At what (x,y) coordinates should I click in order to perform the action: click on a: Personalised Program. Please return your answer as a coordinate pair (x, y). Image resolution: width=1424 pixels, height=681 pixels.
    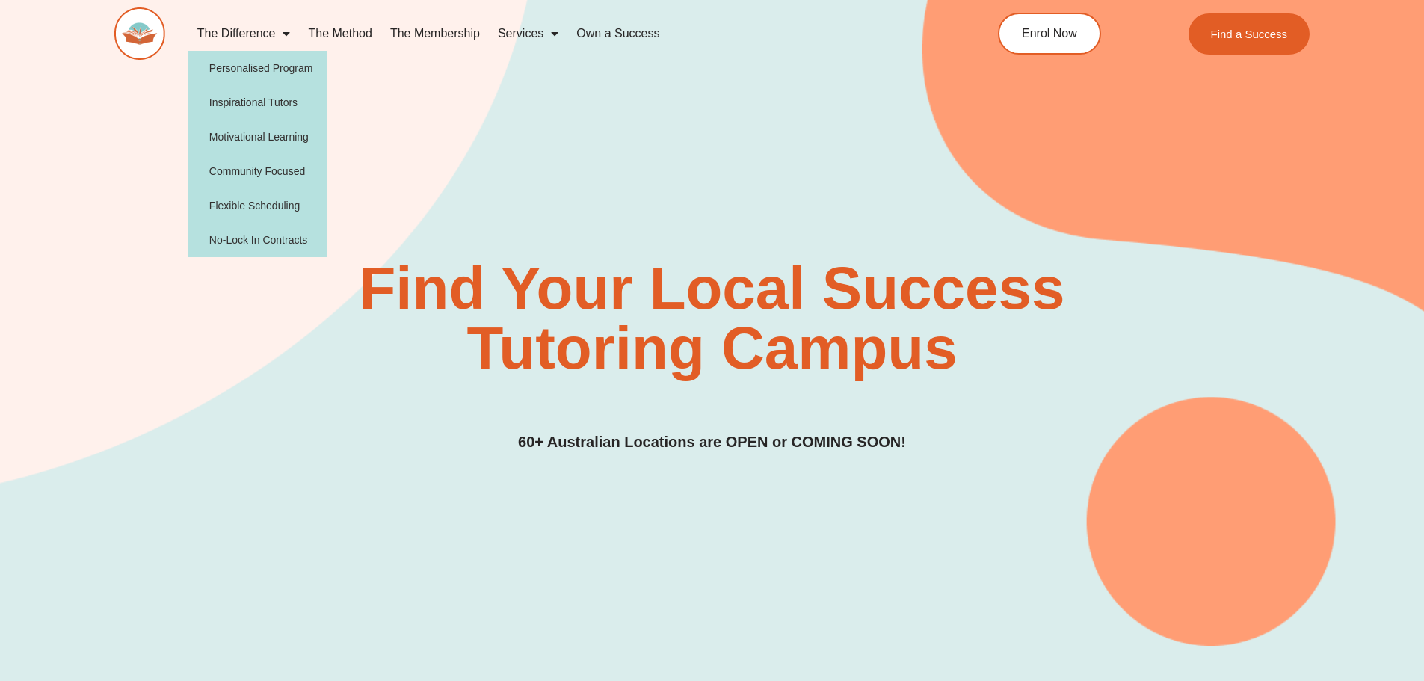
    Looking at the image, I should click on (258, 68).